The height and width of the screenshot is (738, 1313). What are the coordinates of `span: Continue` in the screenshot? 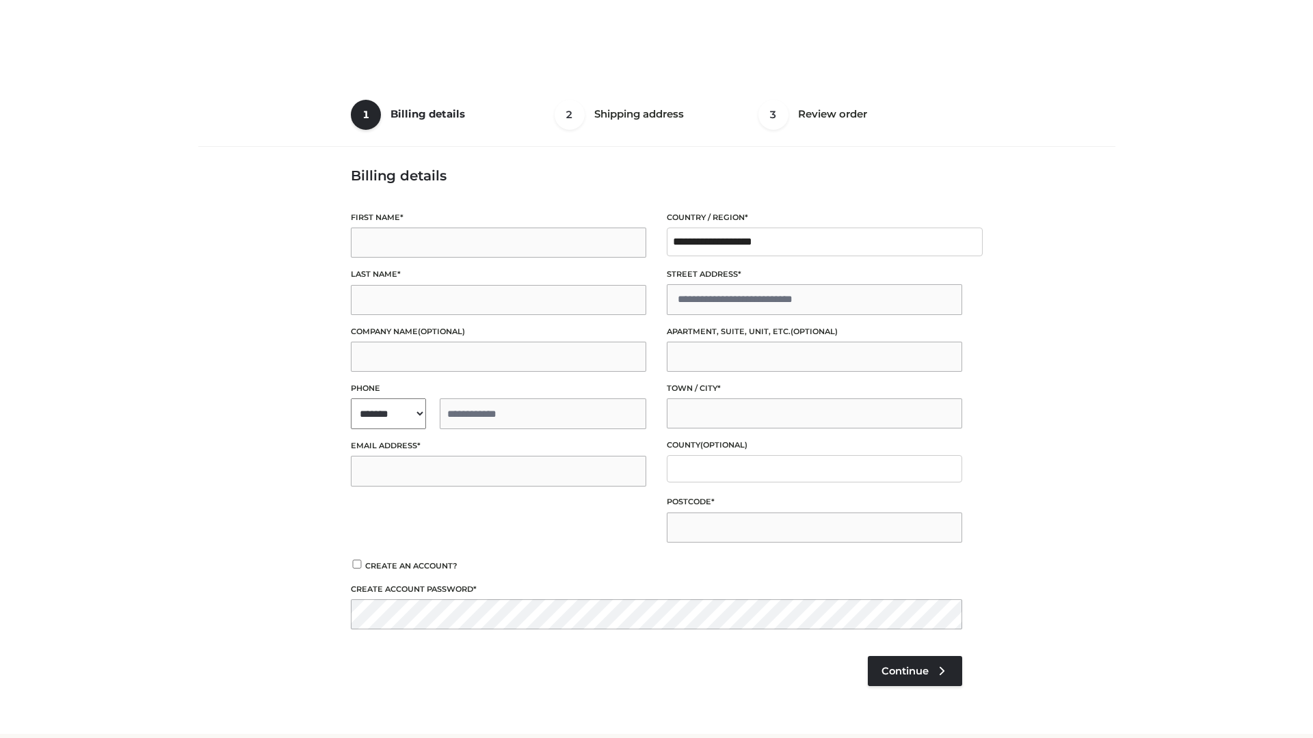 It's located at (905, 671).